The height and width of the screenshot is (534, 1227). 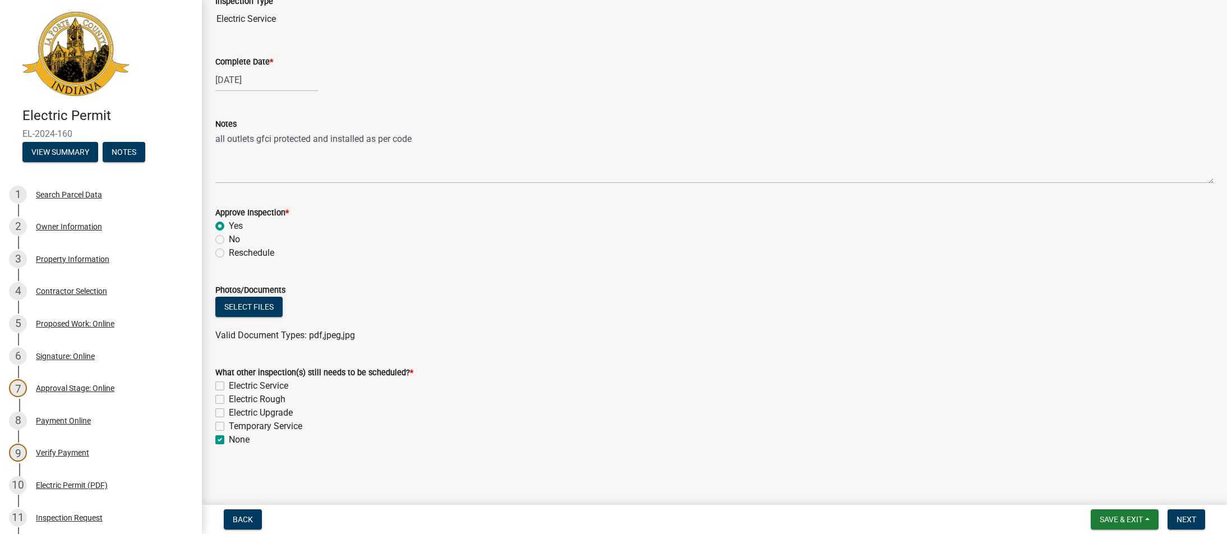 I want to click on div: 3, so click(x=18, y=259).